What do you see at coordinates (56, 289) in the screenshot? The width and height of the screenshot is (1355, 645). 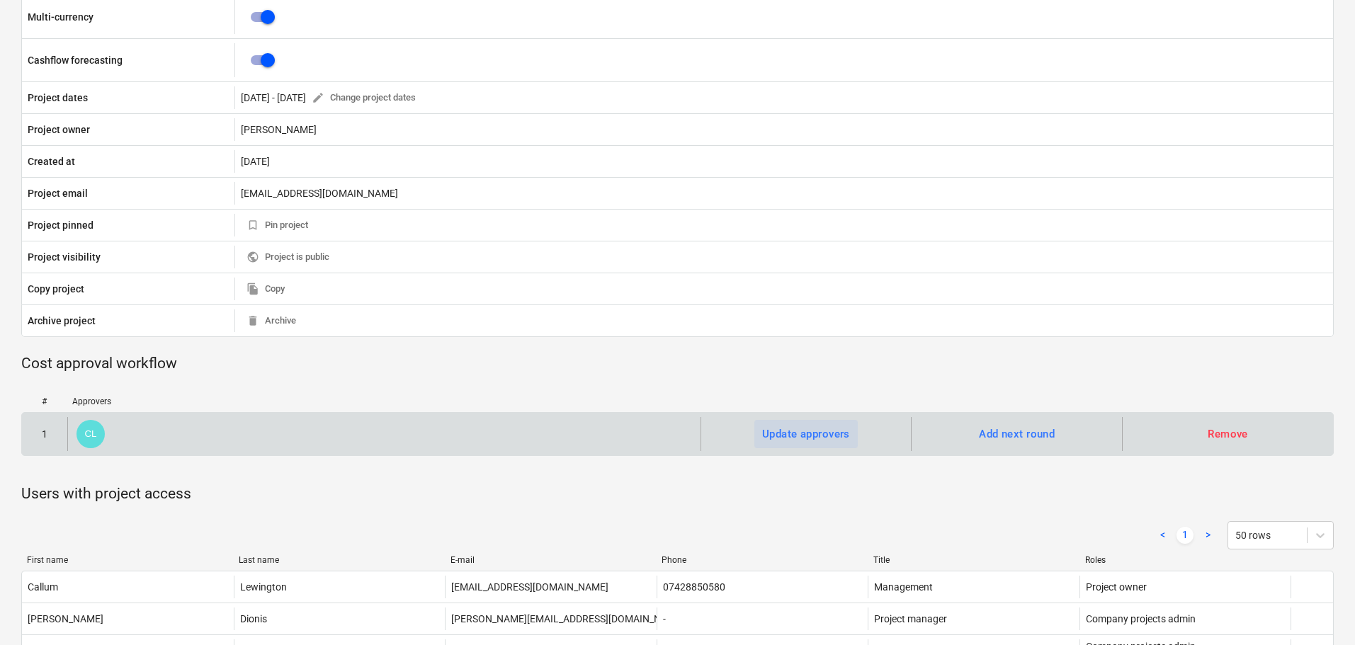 I see `p: Copy project` at bounding box center [56, 289].